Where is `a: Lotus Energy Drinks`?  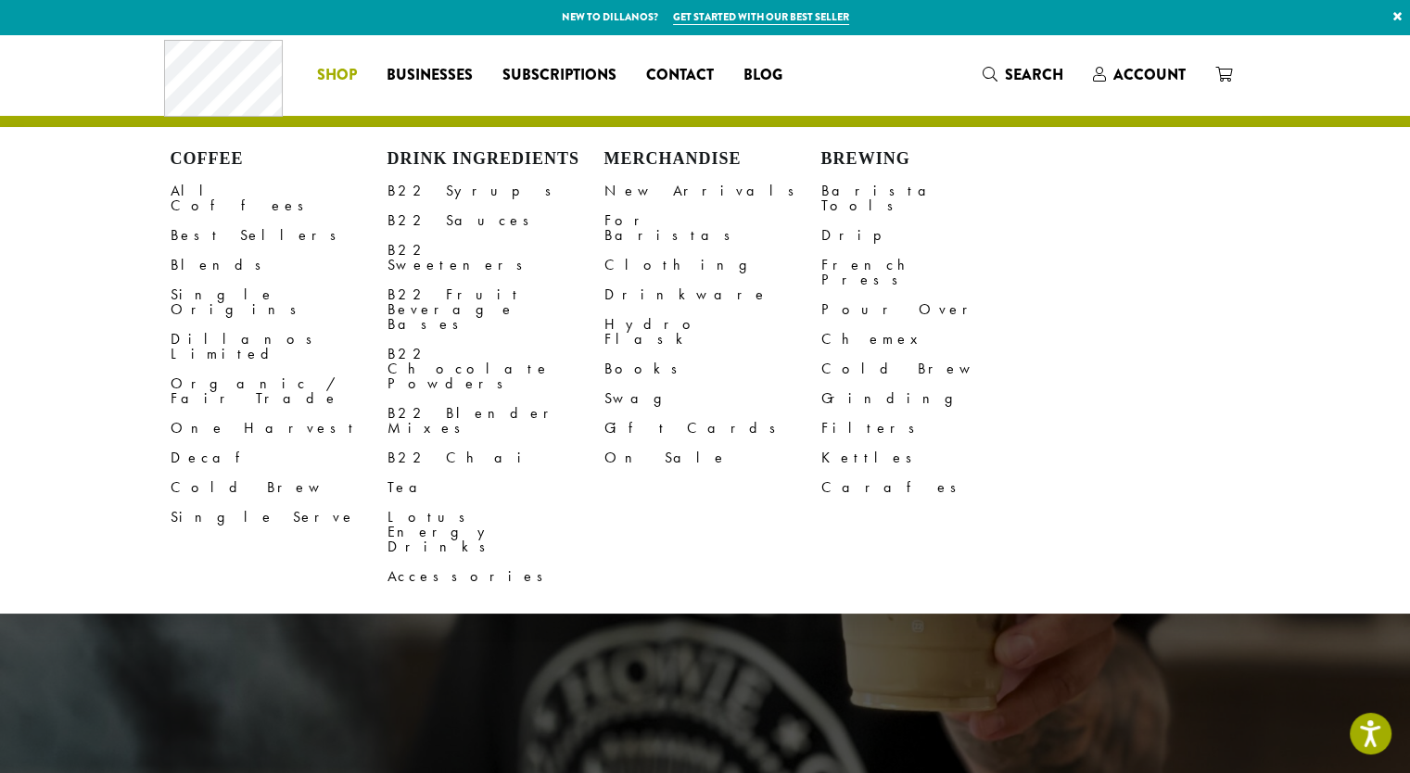
a: Lotus Energy Drinks is located at coordinates (496, 532).